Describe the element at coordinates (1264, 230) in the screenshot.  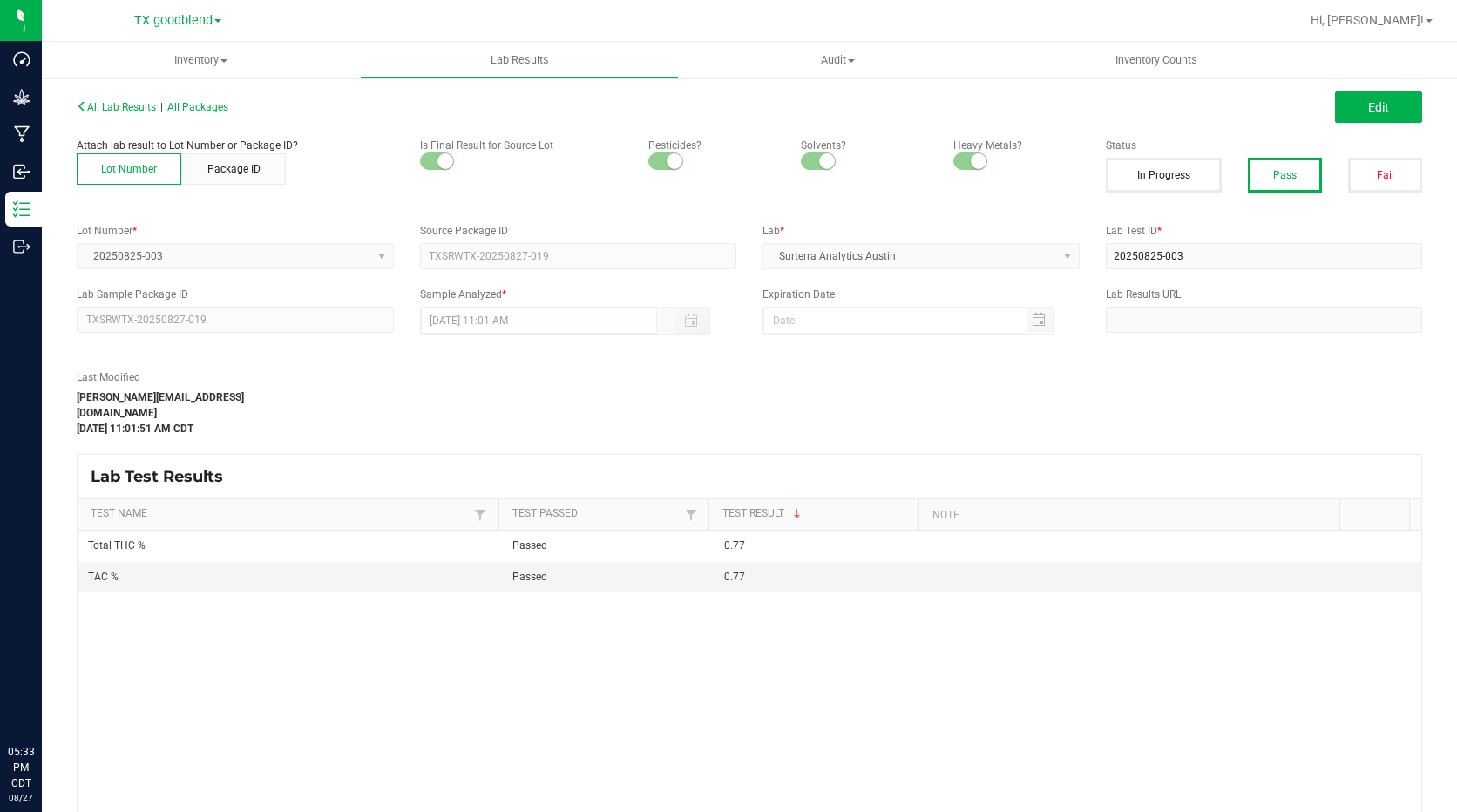
I see `label: Lab Test ID` at that location.